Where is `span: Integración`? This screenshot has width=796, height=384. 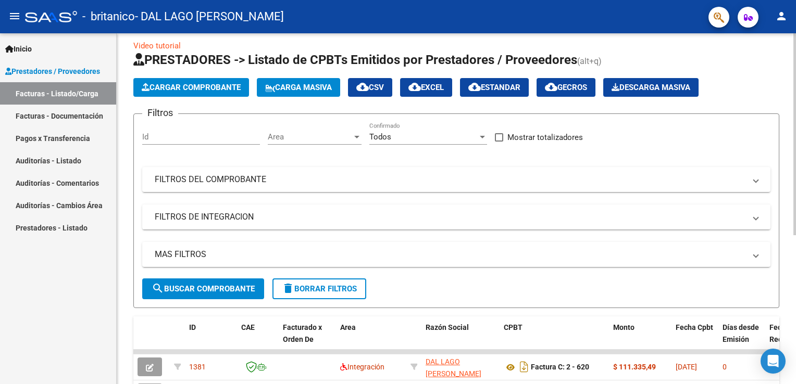
span: Integración is located at coordinates (362, 367).